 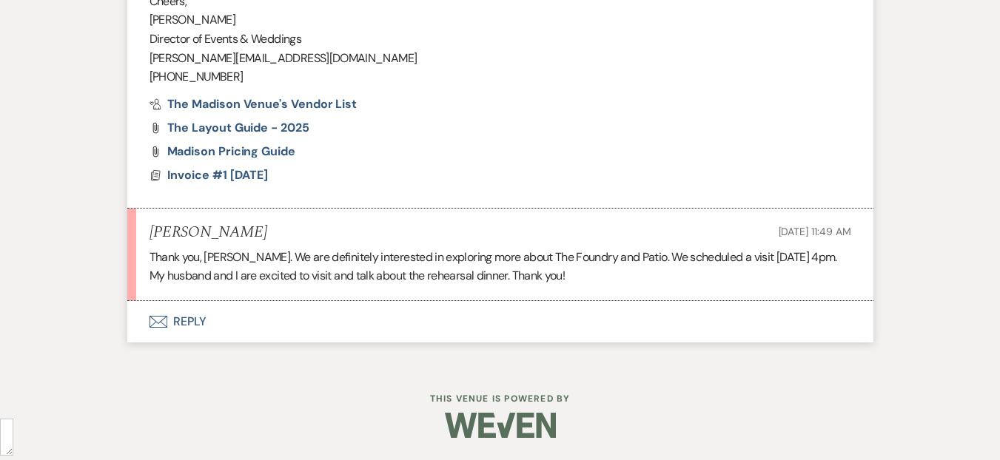 I want to click on a: Madison Pricing Guide, so click(x=231, y=152).